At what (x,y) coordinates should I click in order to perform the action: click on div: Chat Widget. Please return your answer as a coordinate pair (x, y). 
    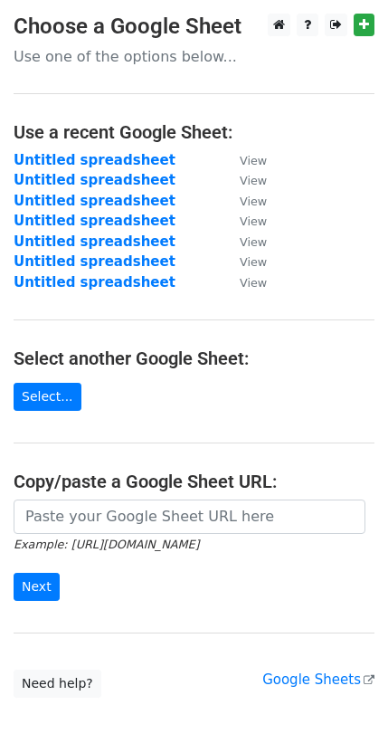
    Looking at the image, I should click on (343, 700).